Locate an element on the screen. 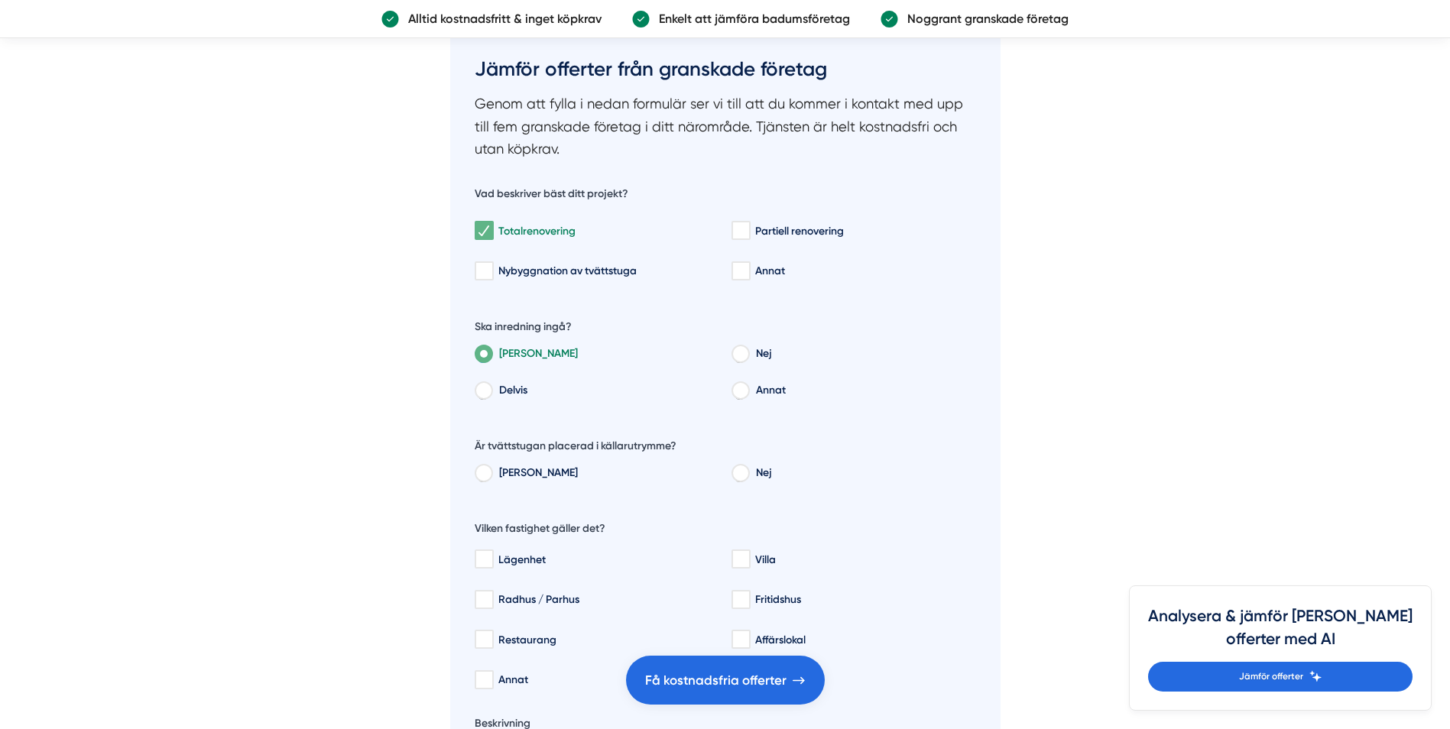  span: Jämför offerter is located at coordinates (1271, 676).